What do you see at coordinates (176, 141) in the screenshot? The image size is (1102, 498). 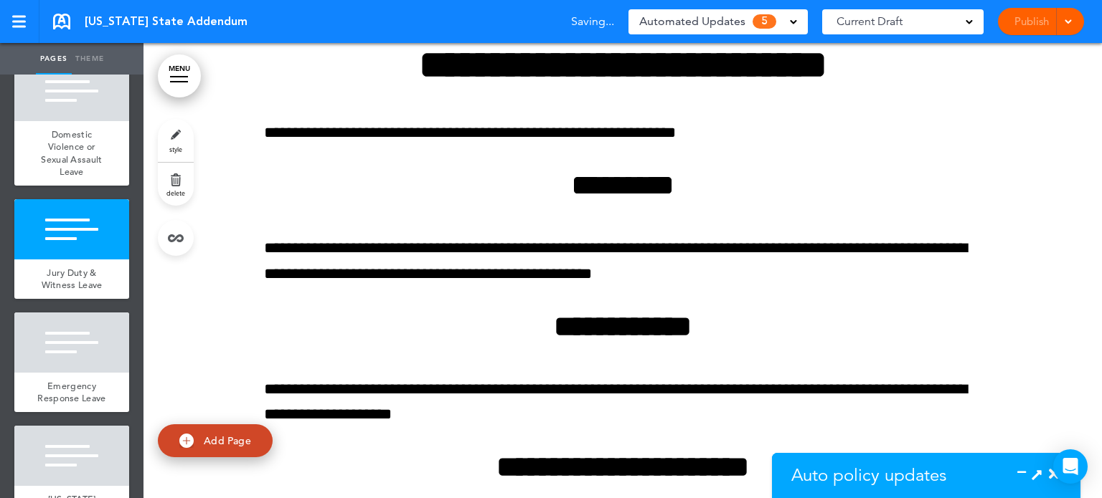 I see `a: style` at bounding box center [176, 141].